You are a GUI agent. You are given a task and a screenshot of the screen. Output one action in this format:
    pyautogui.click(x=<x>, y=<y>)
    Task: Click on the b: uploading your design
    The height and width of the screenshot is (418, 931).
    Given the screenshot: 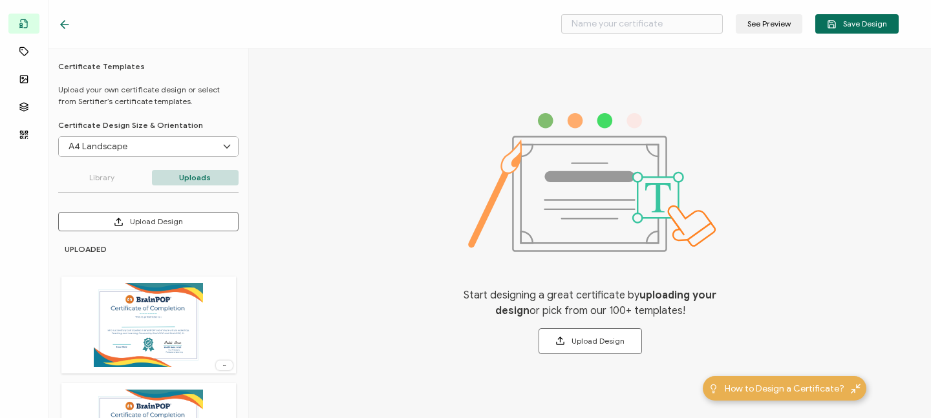 What is the action you would take?
    pyautogui.click(x=606, y=303)
    